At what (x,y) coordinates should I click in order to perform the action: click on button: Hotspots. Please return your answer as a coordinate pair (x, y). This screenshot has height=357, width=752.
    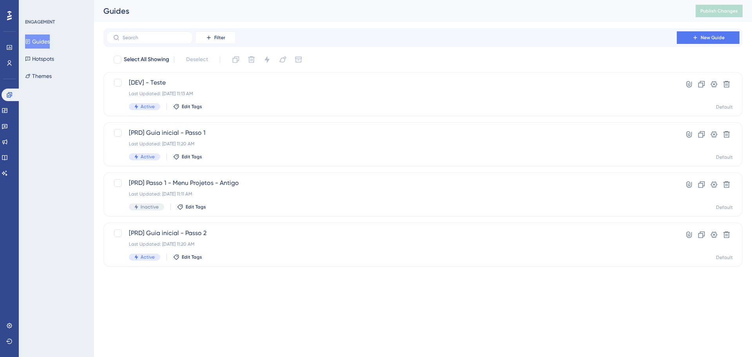
    Looking at the image, I should click on (40, 59).